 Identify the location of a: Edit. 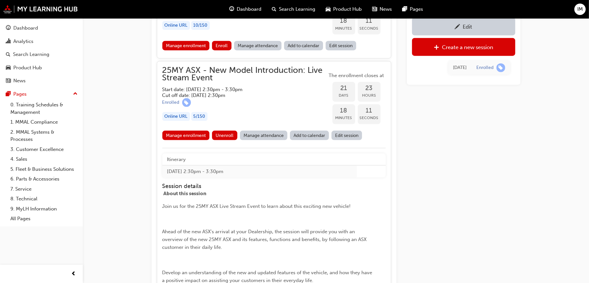
(464, 26).